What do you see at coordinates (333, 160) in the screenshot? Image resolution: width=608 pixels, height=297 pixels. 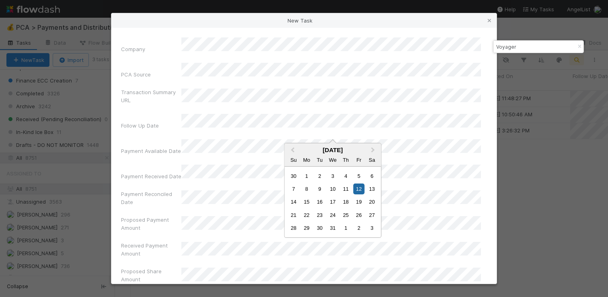 I see `div: Wednesday` at bounding box center [333, 160].